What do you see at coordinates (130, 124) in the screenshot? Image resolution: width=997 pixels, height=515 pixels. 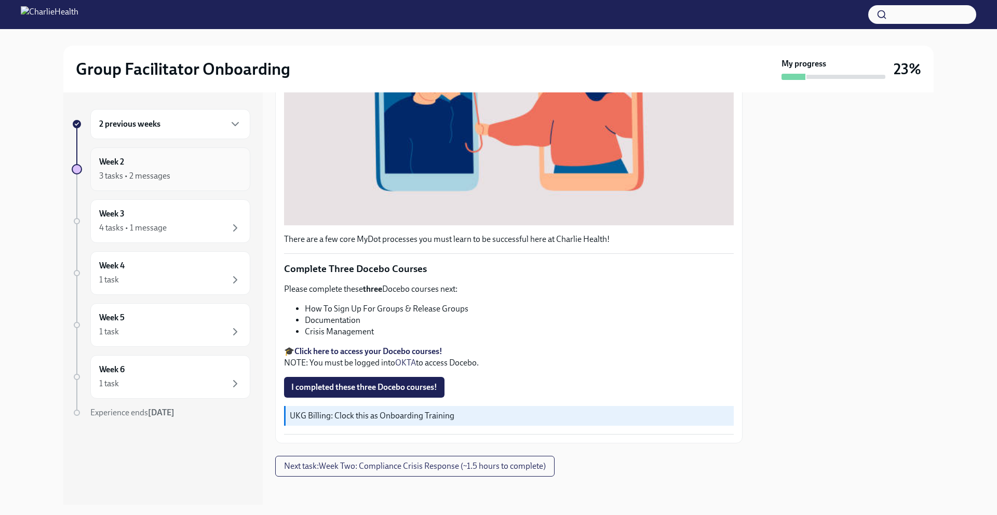 I see `h6: 2 previous weeks` at bounding box center [130, 124].